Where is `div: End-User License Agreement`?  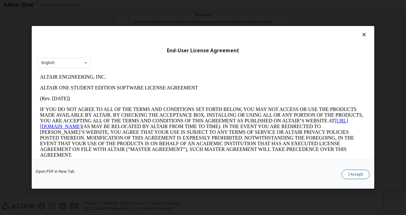
div: End-User License Agreement is located at coordinates (203, 51).